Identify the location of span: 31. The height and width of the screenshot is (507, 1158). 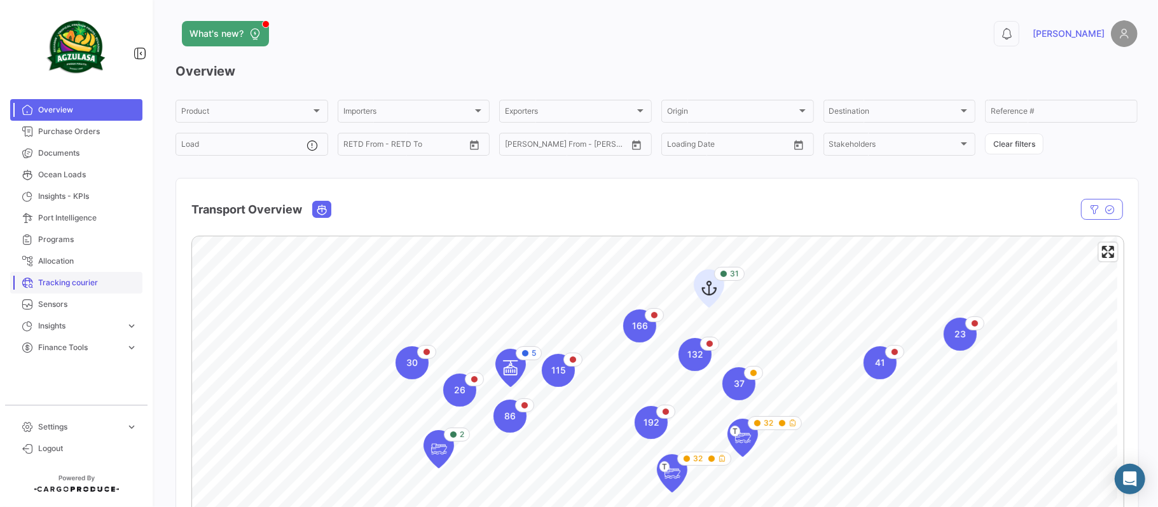
(734, 274).